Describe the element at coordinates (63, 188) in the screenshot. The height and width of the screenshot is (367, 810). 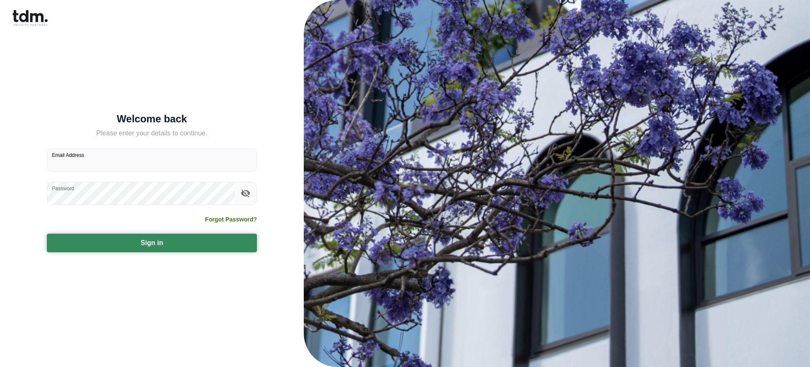
I see `label: Password` at that location.